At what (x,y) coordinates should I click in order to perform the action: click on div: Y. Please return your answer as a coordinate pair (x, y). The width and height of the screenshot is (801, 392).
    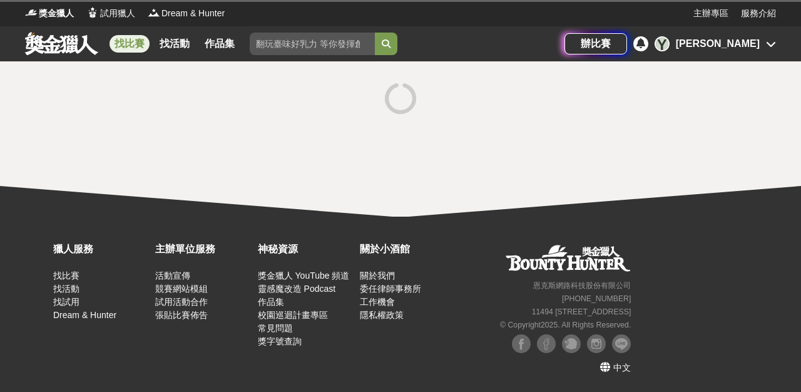
    Looking at the image, I should click on (662, 44).